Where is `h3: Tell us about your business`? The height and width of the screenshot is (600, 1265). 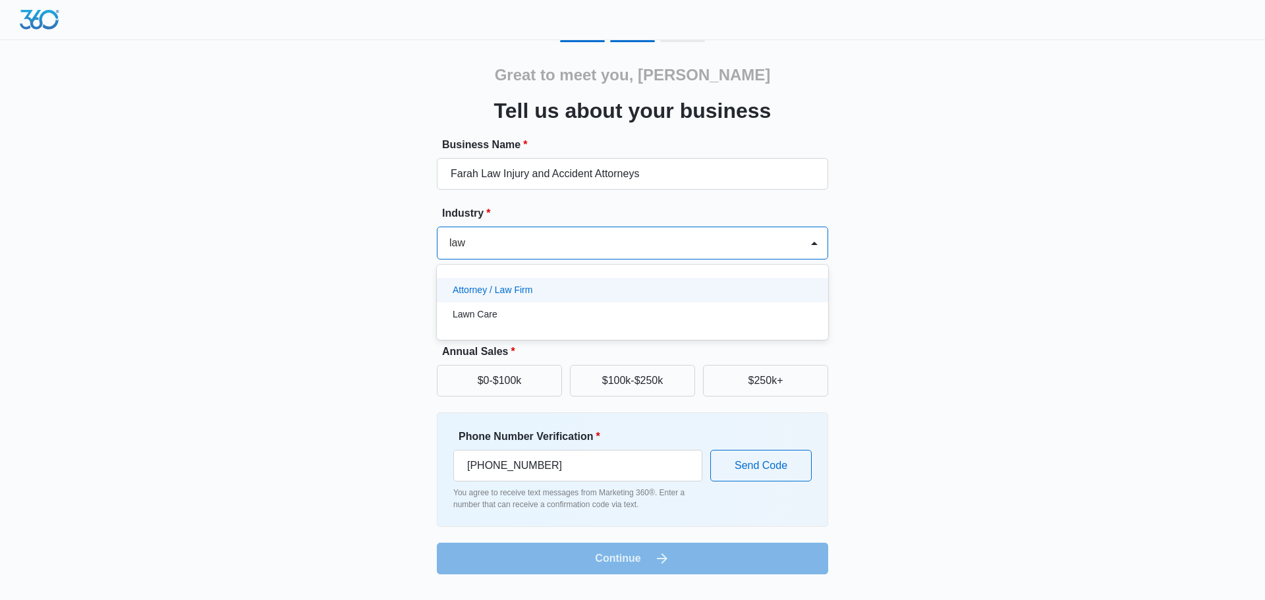
h3: Tell us about your business is located at coordinates (633, 111).